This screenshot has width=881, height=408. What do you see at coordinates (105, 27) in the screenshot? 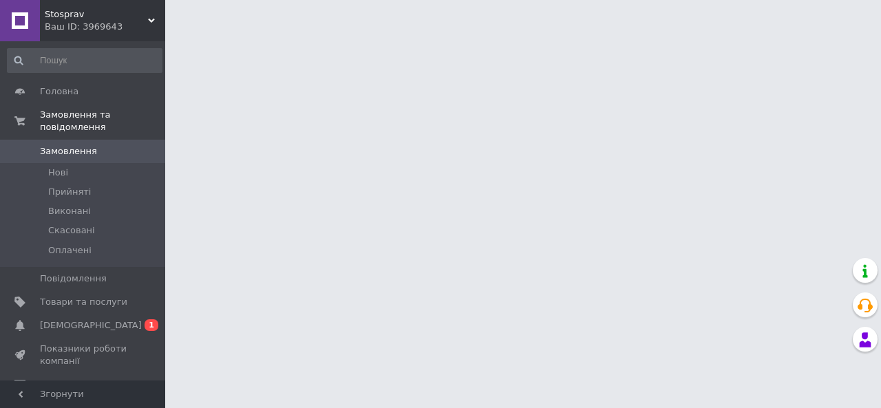
I see `div: Ваш ID: 3969643` at bounding box center [105, 27].